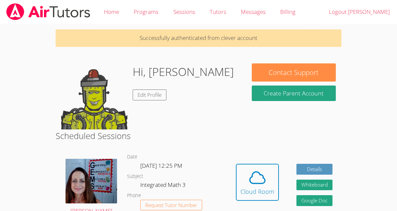 The image size is (397, 211). Describe the element at coordinates (198, 136) in the screenshot. I see `h2: Scheduled Sessions` at that location.